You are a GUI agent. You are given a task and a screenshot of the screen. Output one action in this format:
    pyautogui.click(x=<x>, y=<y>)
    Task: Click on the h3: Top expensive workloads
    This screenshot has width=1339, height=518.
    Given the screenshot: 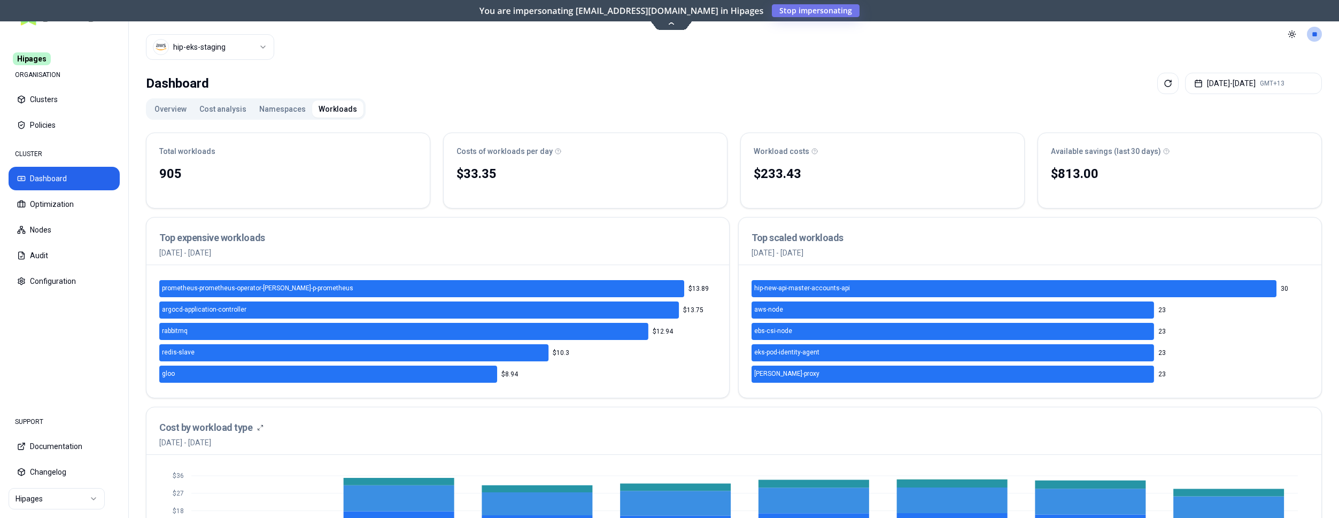 What is the action you would take?
    pyautogui.click(x=438, y=238)
    